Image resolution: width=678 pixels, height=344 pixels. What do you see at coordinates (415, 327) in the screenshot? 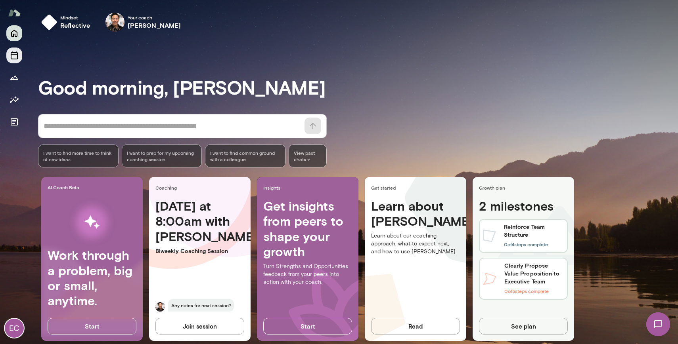
I see `button: Read` at bounding box center [415, 327].